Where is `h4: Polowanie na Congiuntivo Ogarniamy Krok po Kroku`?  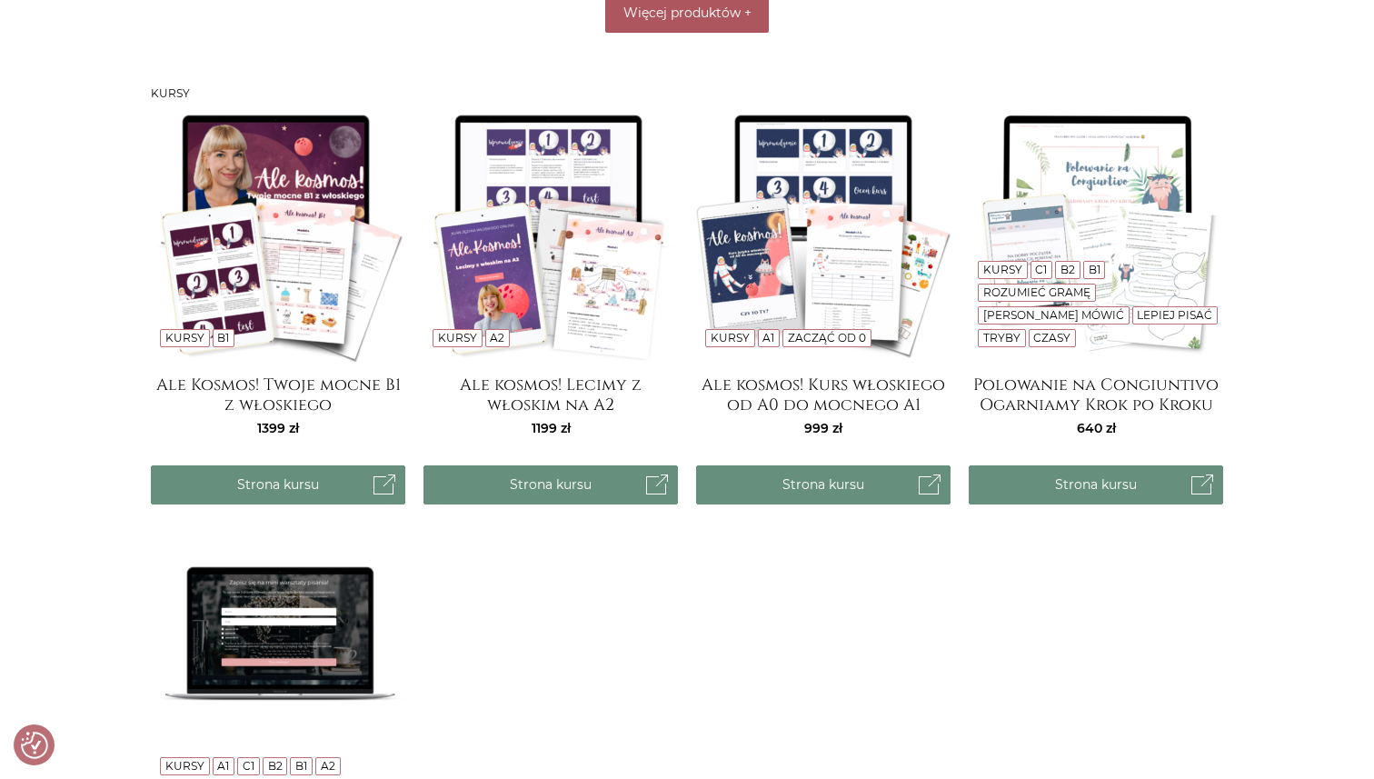 h4: Polowanie na Congiuntivo Ogarniamy Krok po Kroku is located at coordinates (1096, 393).